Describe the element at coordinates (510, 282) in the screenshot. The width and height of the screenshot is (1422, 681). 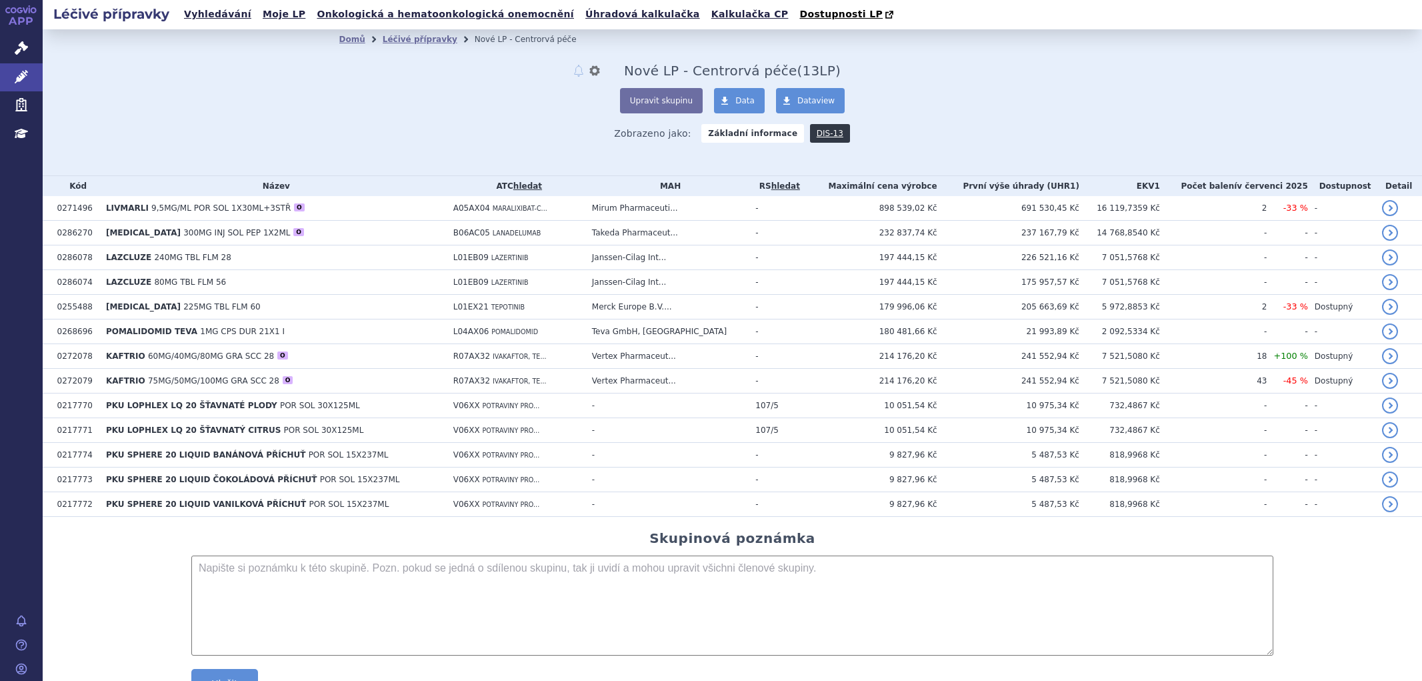
I see `span: LAZERTINIB` at that location.